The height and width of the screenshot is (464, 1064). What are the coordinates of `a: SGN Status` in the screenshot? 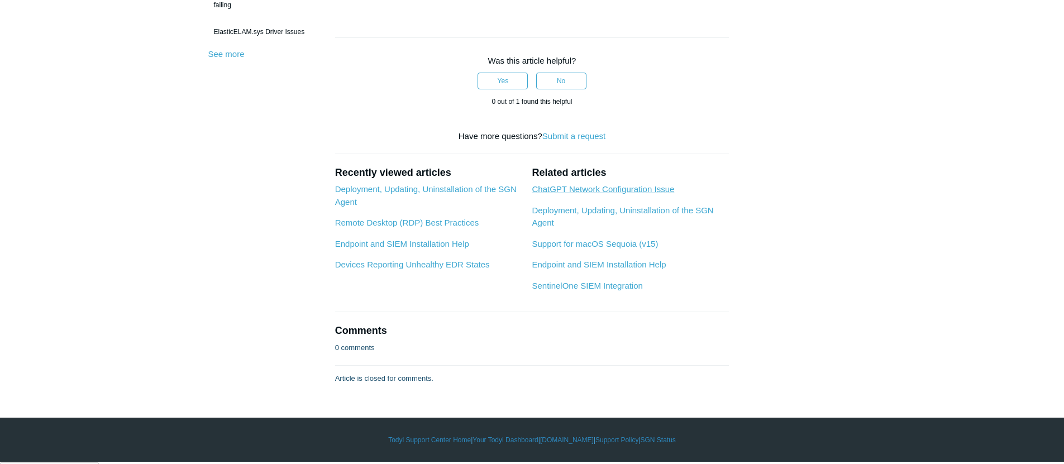 It's located at (658, 440).